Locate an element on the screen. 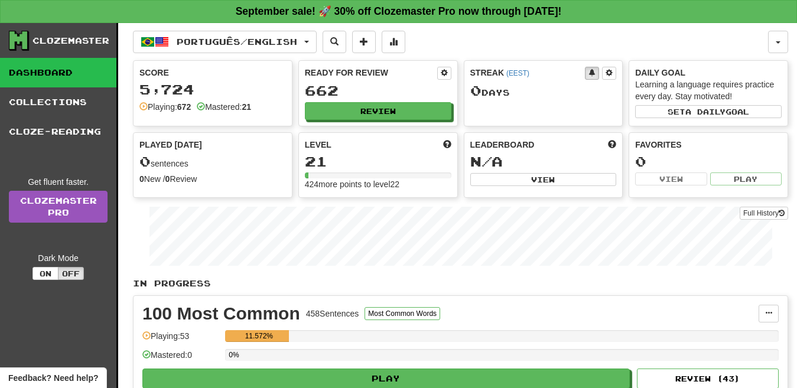 This screenshot has width=797, height=388. div: 100 Most Common is located at coordinates (221, 314).